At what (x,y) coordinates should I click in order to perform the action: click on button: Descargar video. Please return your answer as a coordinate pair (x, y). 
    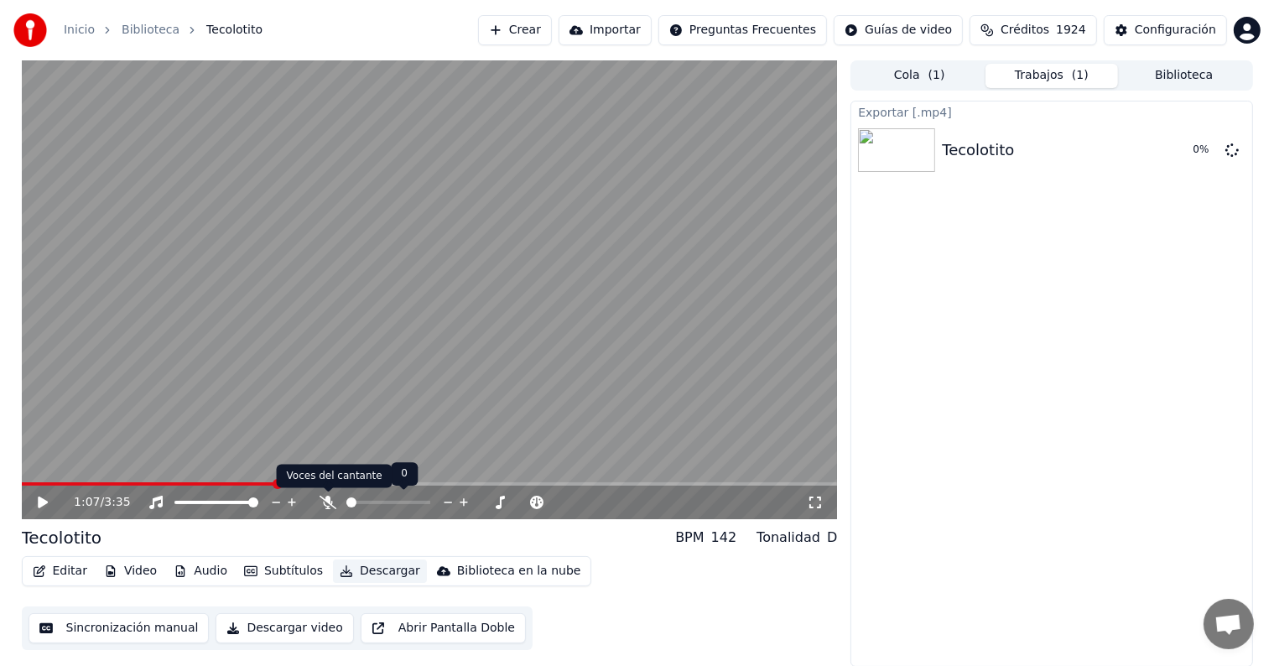
    Looking at the image, I should click on (284, 628).